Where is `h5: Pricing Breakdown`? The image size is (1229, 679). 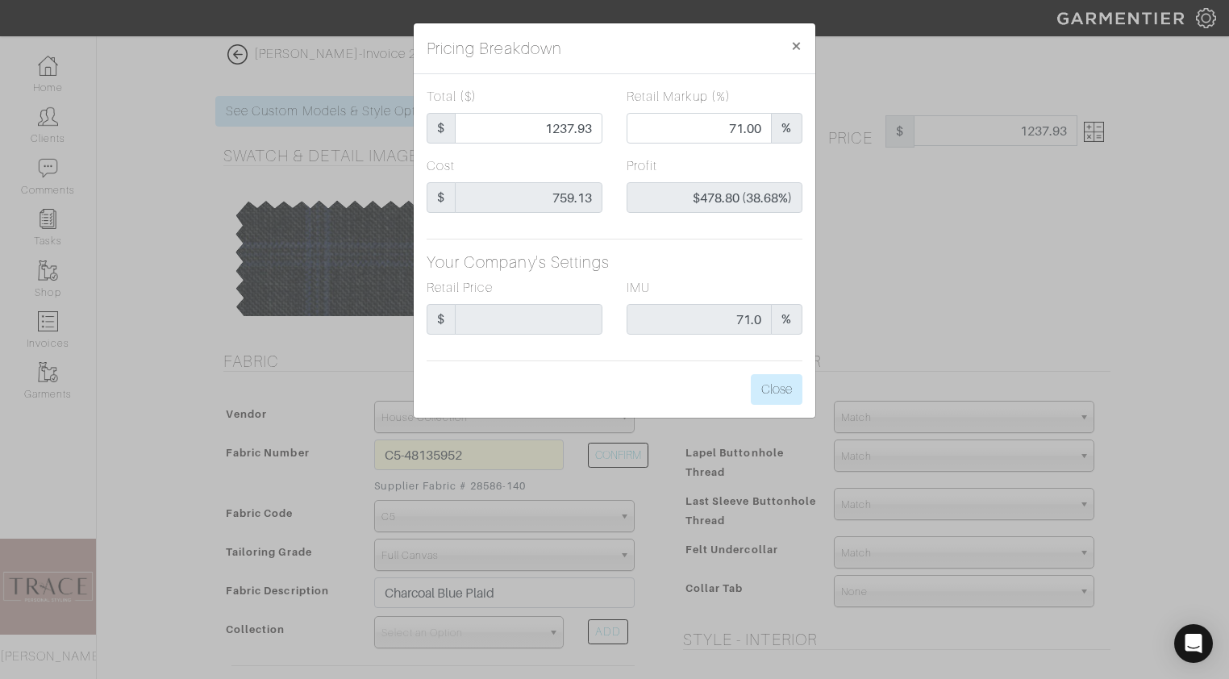 h5: Pricing Breakdown is located at coordinates (494, 48).